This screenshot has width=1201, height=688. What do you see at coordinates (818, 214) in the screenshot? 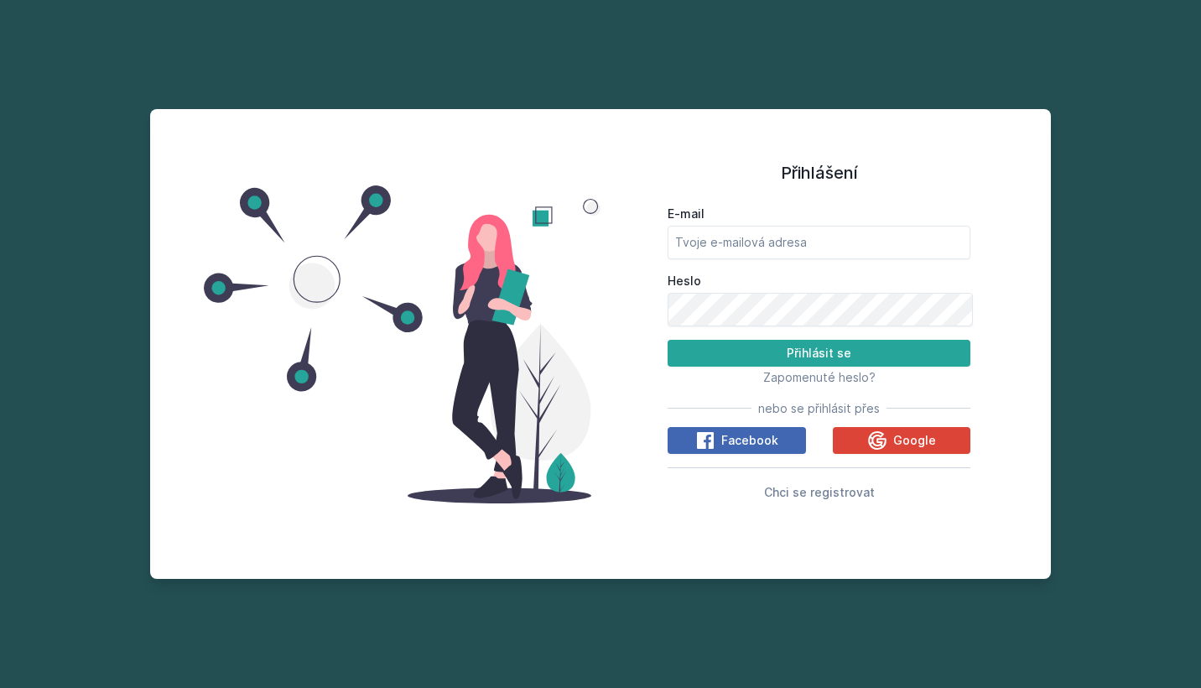
I see `label: E-mail` at bounding box center [818, 214].